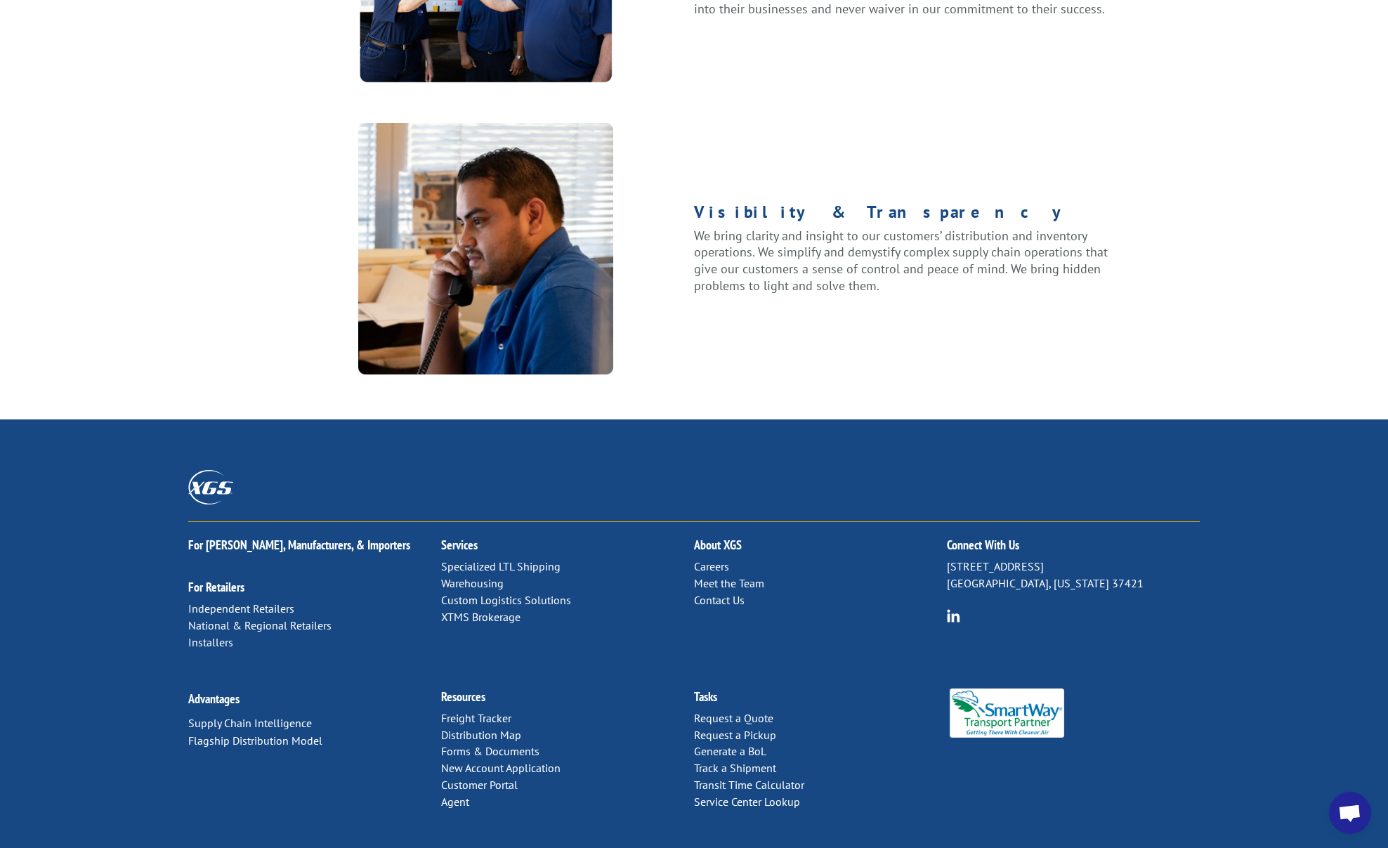 The image size is (1388, 848). What do you see at coordinates (255, 740) in the screenshot?
I see `a: Flagship Distribution Model` at bounding box center [255, 740].